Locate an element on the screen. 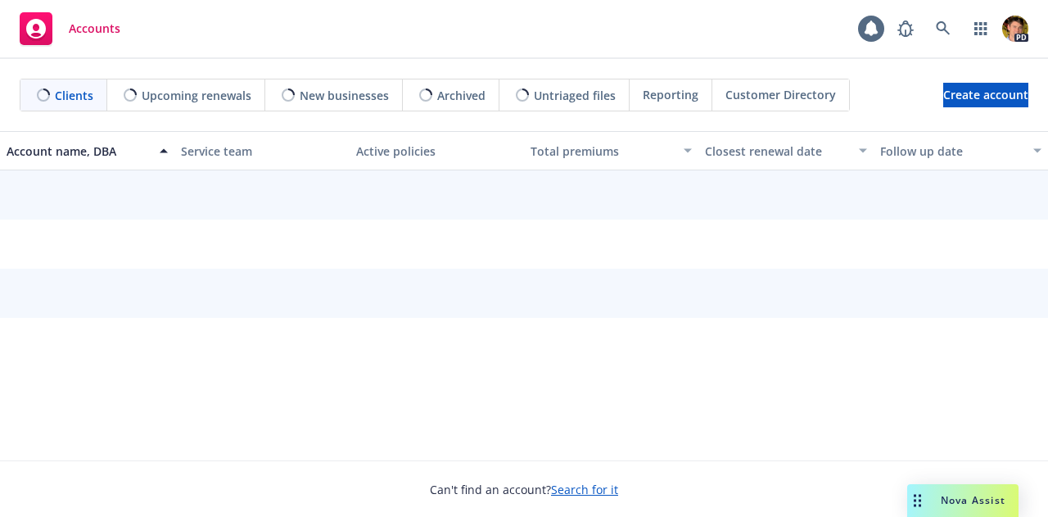  a: Accounts is located at coordinates (70, 29).